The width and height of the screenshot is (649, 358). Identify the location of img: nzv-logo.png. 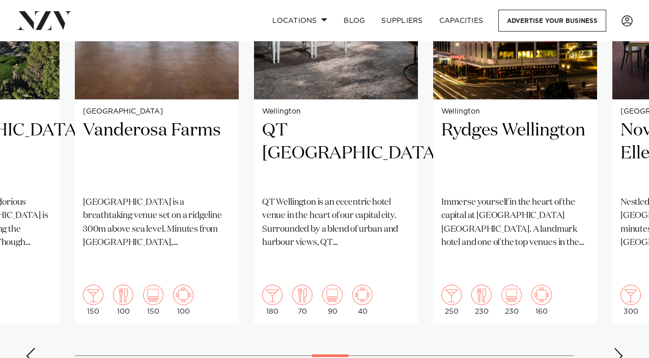
(44, 20).